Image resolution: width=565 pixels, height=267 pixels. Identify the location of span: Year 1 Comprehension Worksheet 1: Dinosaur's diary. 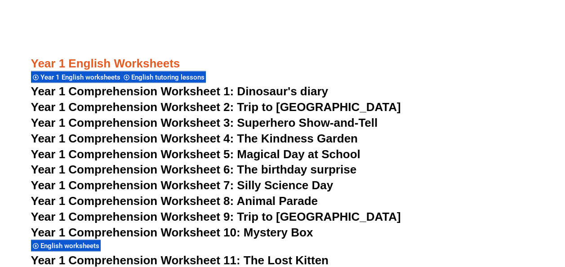
(179, 91).